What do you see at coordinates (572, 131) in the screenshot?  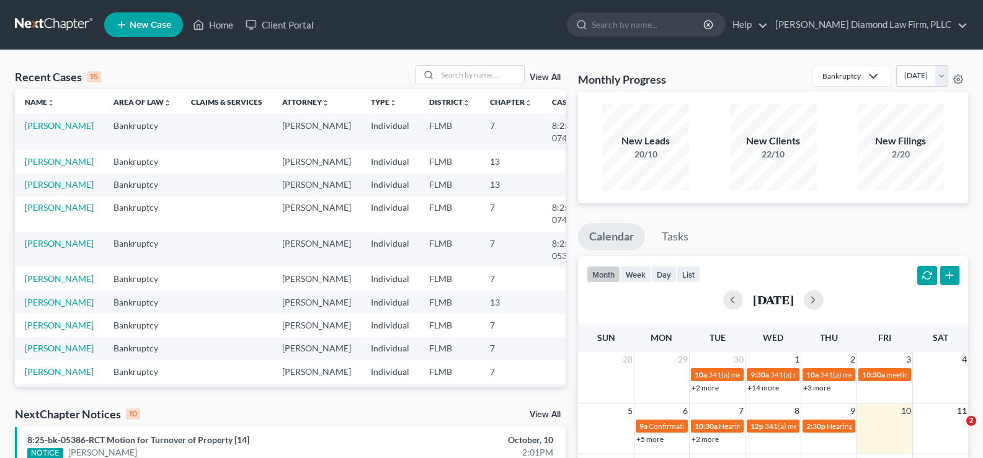 I see `td: 8:25-bk-07498` at bounding box center [572, 131].